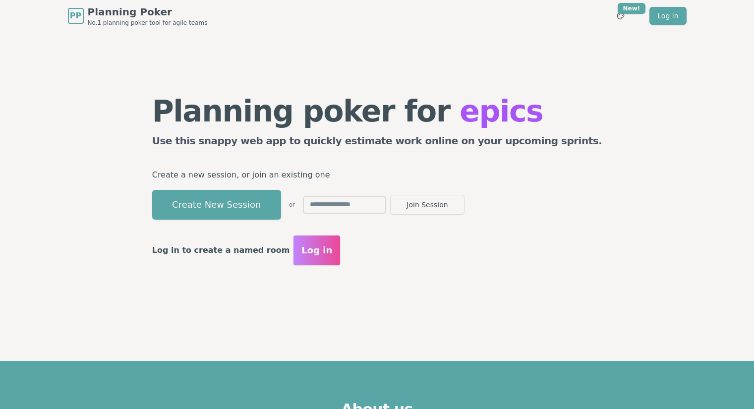 The image size is (754, 409). What do you see at coordinates (377, 143) in the screenshot?
I see `h2: Use this snappy web app to quickly estimate work online on your upcoming sprints.` at bounding box center [377, 143].